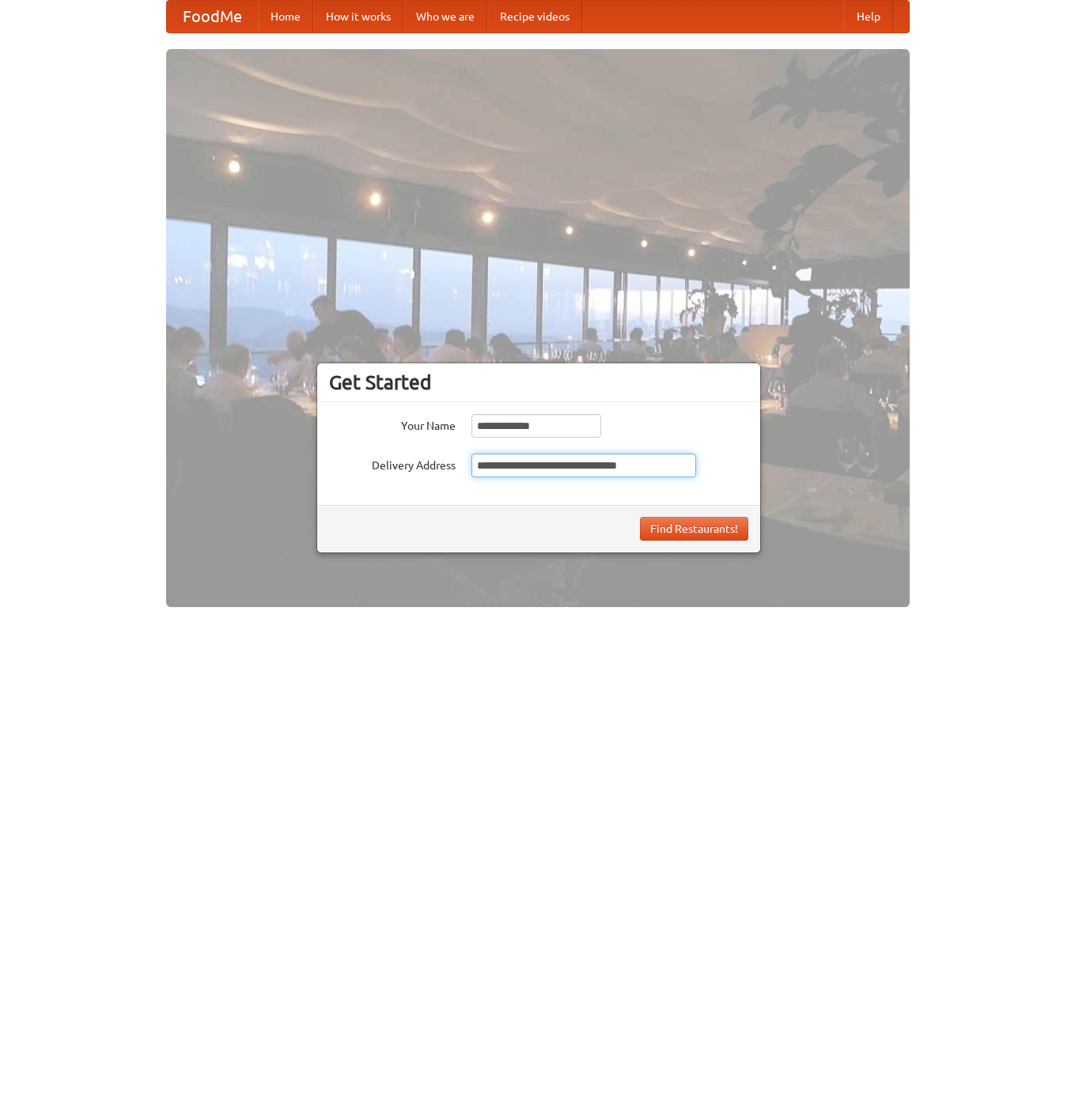 Image resolution: width=1075 pixels, height=1120 pixels. What do you see at coordinates (392, 463) in the screenshot?
I see `label: Delivery Address` at bounding box center [392, 463].